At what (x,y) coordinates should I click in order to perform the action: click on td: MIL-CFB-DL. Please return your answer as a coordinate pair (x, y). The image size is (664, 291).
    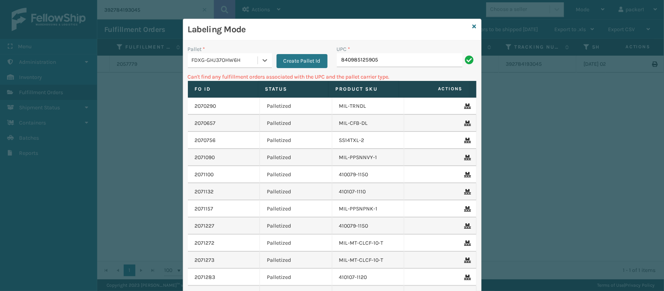
    Looking at the image, I should click on (369, 123).